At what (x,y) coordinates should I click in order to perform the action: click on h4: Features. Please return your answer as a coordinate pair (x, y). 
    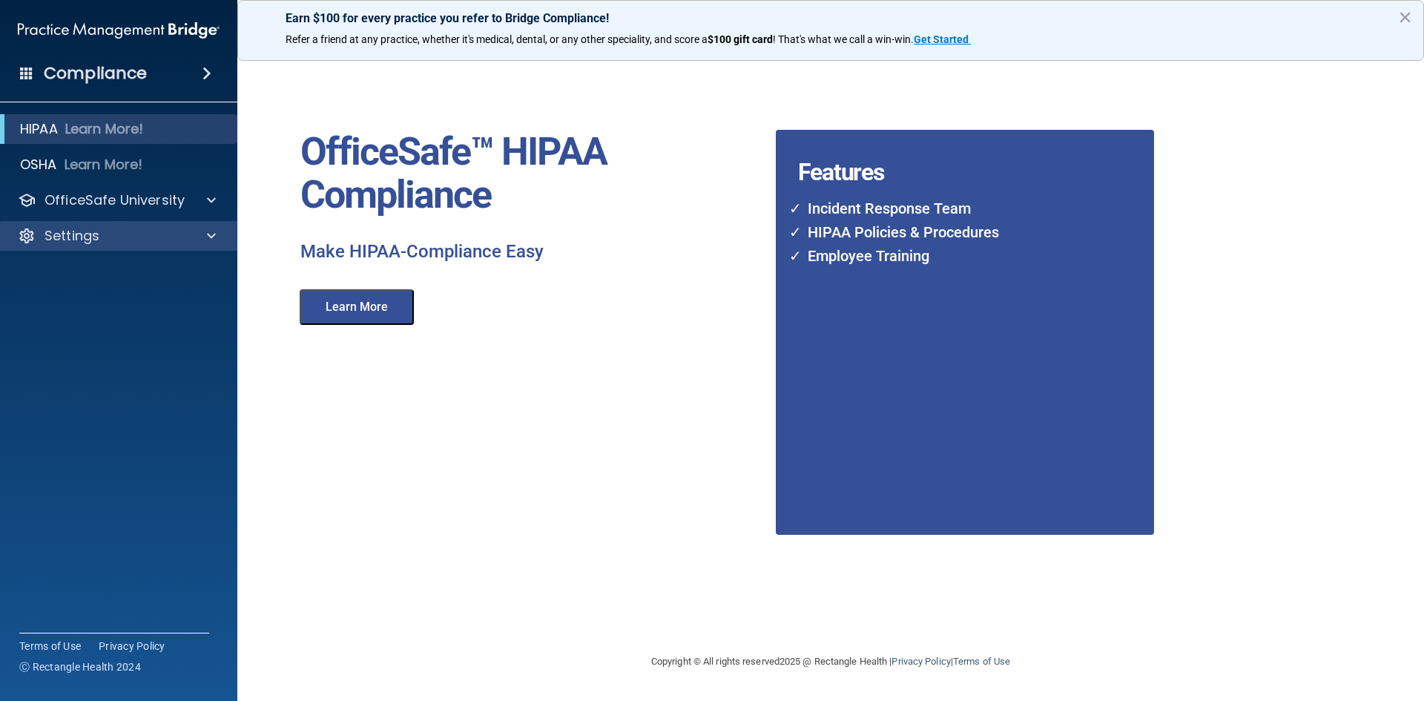
    Looking at the image, I should click on (945, 145).